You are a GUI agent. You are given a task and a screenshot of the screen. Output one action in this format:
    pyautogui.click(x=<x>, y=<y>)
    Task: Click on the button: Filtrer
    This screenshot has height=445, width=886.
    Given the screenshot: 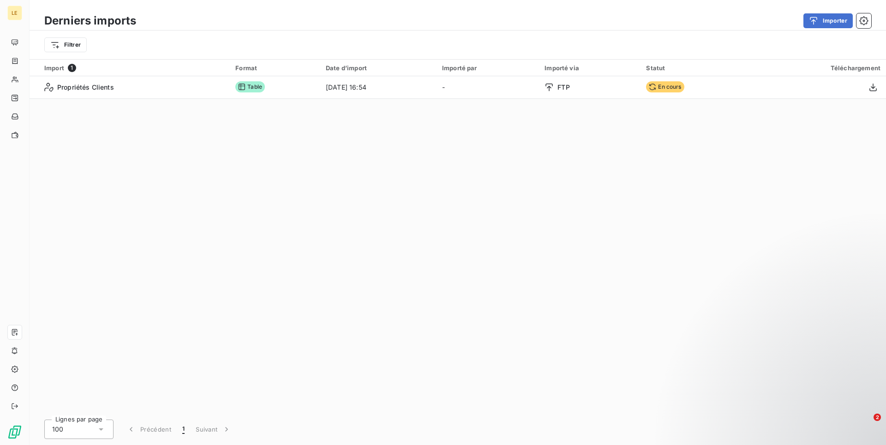 What is the action you would take?
    pyautogui.click(x=66, y=45)
    